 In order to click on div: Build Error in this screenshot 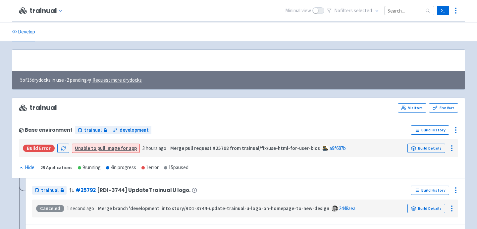, I will do `click(39, 149)`.